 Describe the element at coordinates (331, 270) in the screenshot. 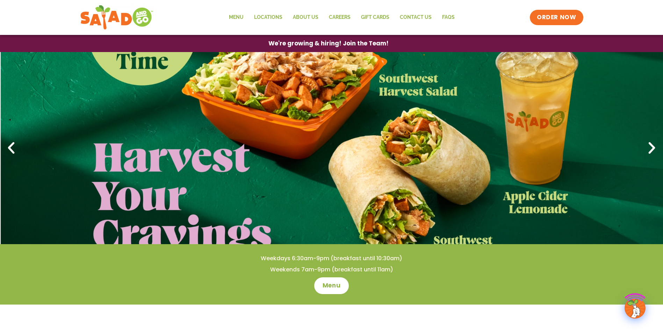

I see `h4: Weekends 7am-9pm (breakfast until 11am)` at that location.